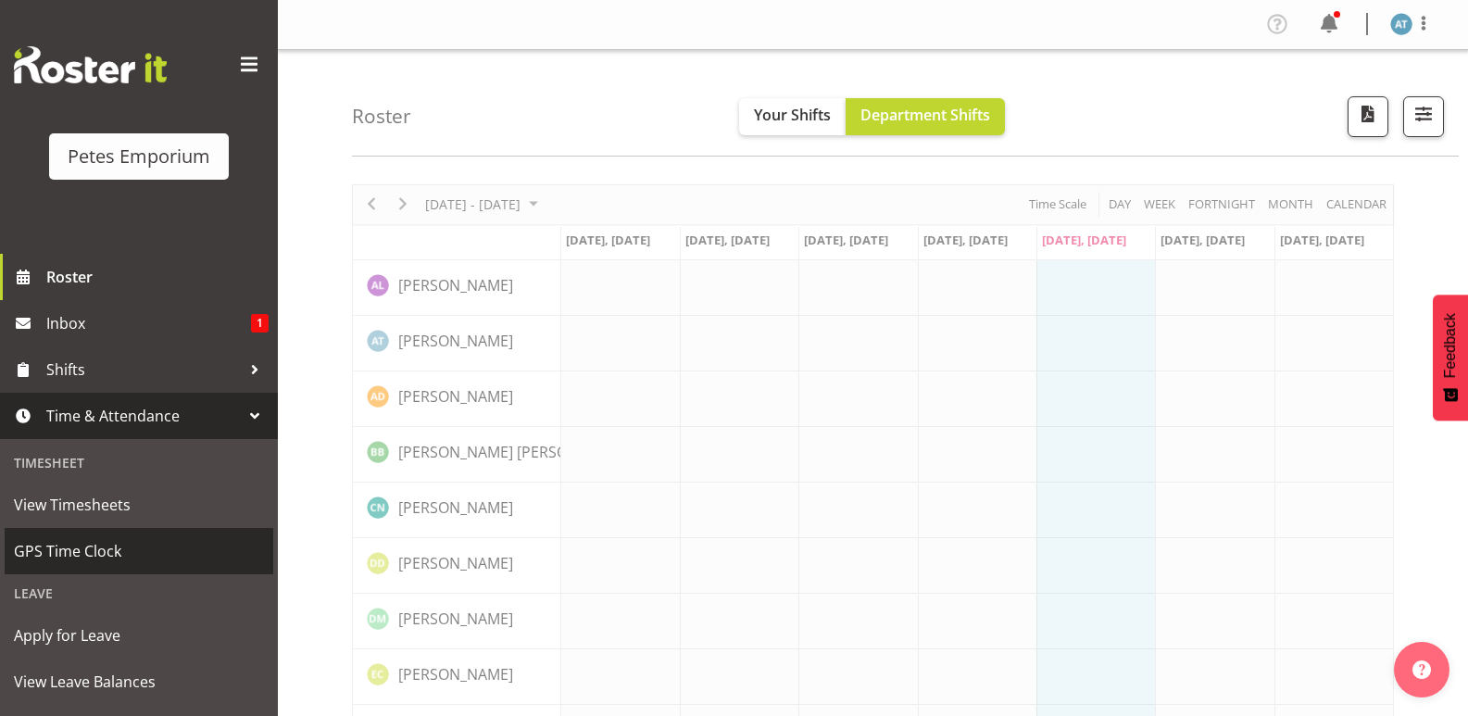  What do you see at coordinates (90, 65) in the screenshot?
I see `img: Rosterit website logo` at bounding box center [90, 65].